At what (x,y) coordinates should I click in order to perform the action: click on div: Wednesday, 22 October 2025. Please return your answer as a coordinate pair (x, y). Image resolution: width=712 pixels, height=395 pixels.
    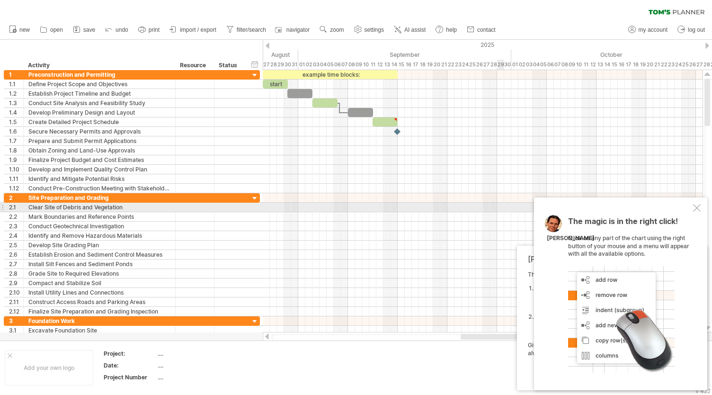
    Looking at the image, I should click on (664, 64).